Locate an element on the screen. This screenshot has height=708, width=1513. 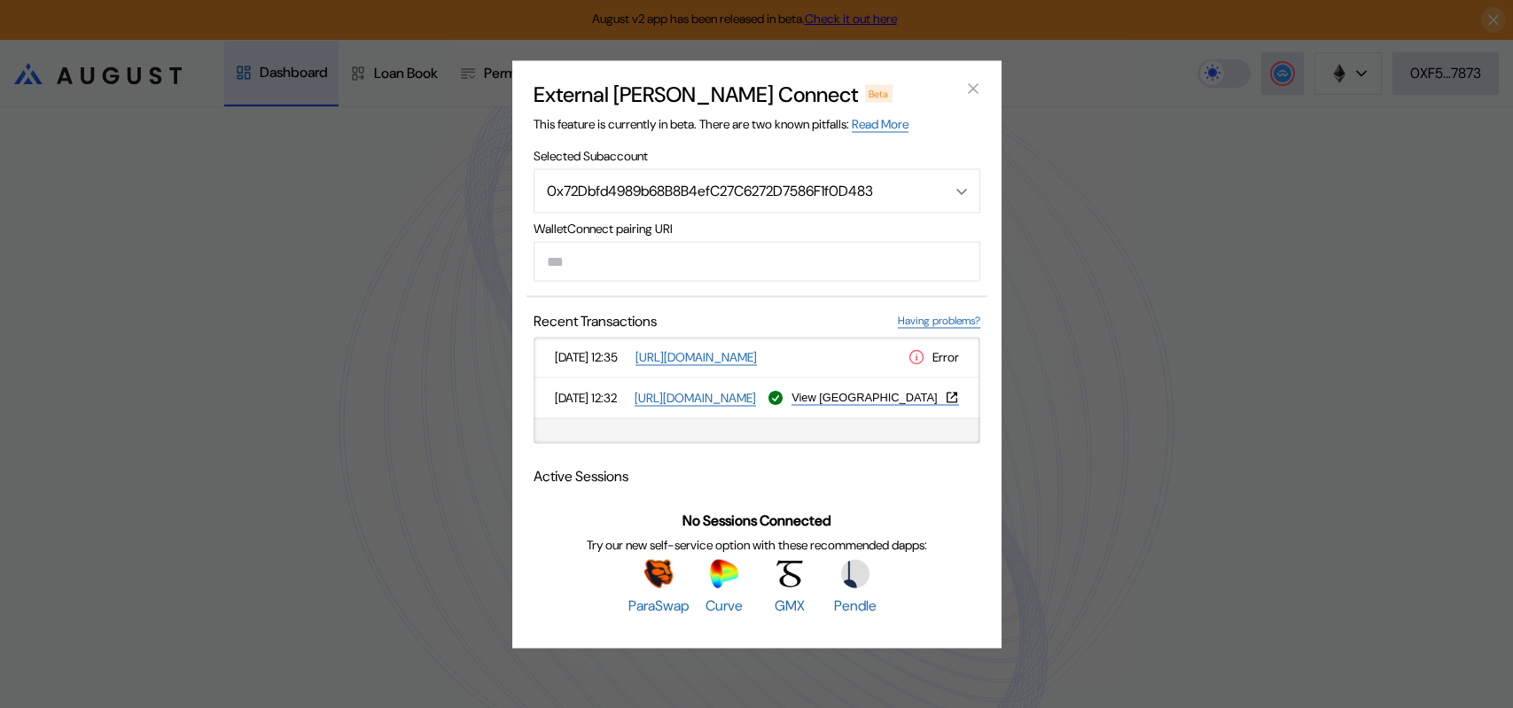
img: Curve is located at coordinates (724, 574).